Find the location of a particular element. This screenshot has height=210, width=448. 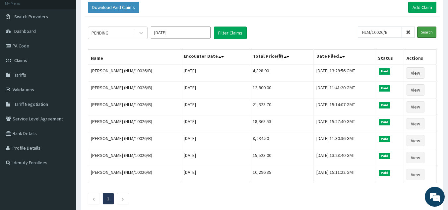

a: Add Claim is located at coordinates (422, 7).